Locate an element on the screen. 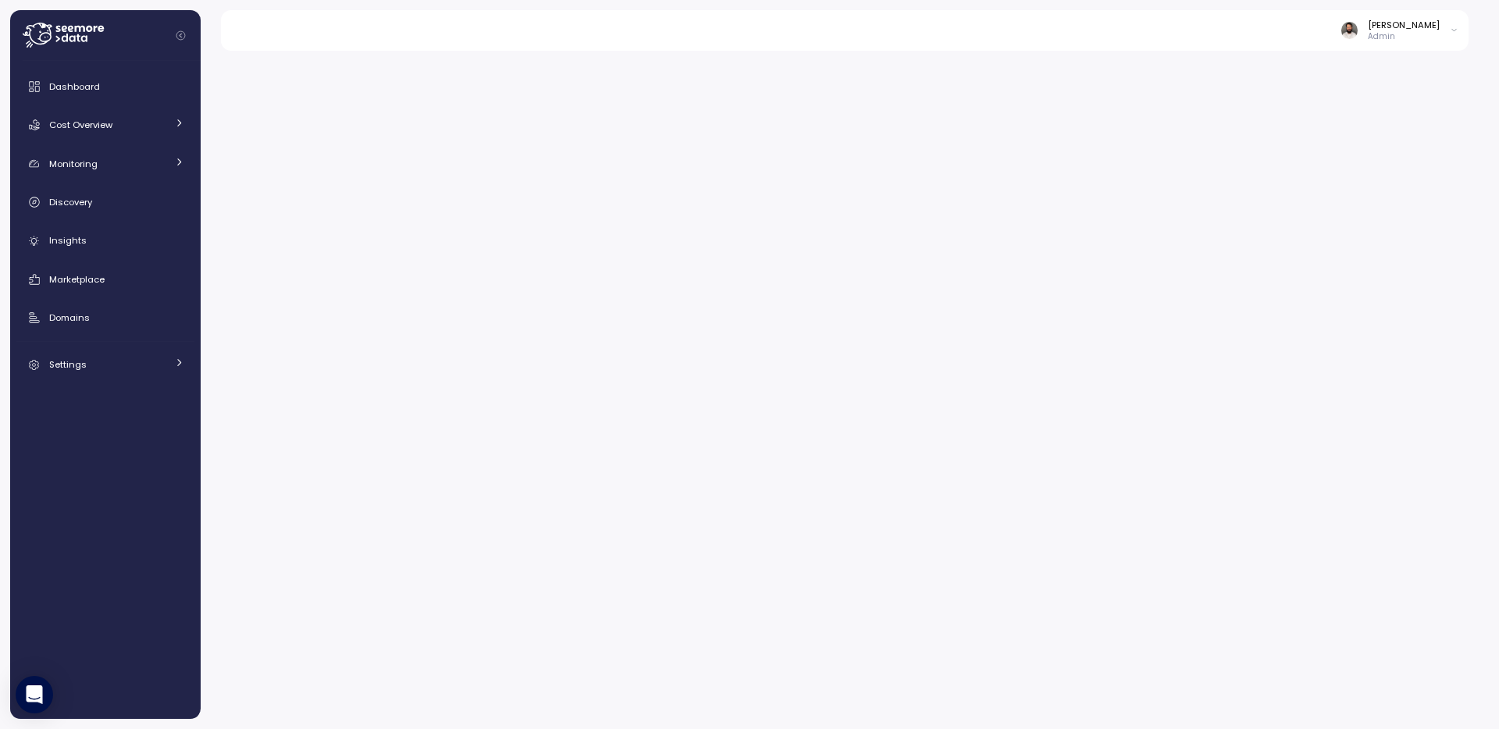  span: Domains is located at coordinates (70, 318).